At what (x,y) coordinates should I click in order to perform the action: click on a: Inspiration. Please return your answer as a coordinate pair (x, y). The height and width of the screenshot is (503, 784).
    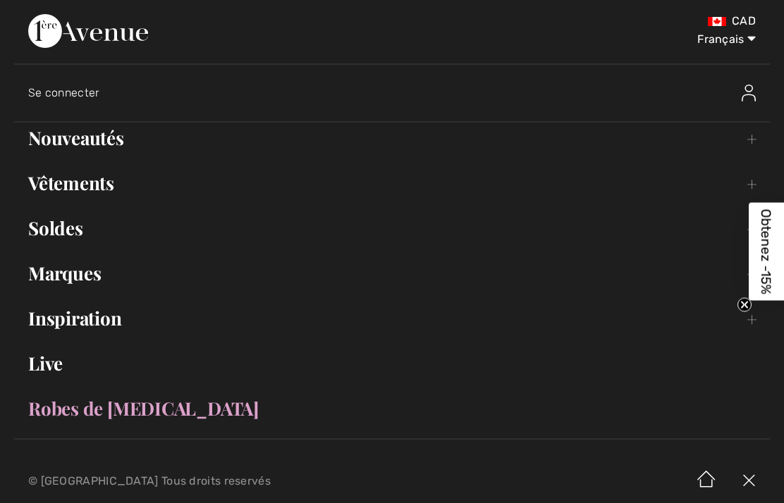
    Looking at the image, I should click on (392, 319).